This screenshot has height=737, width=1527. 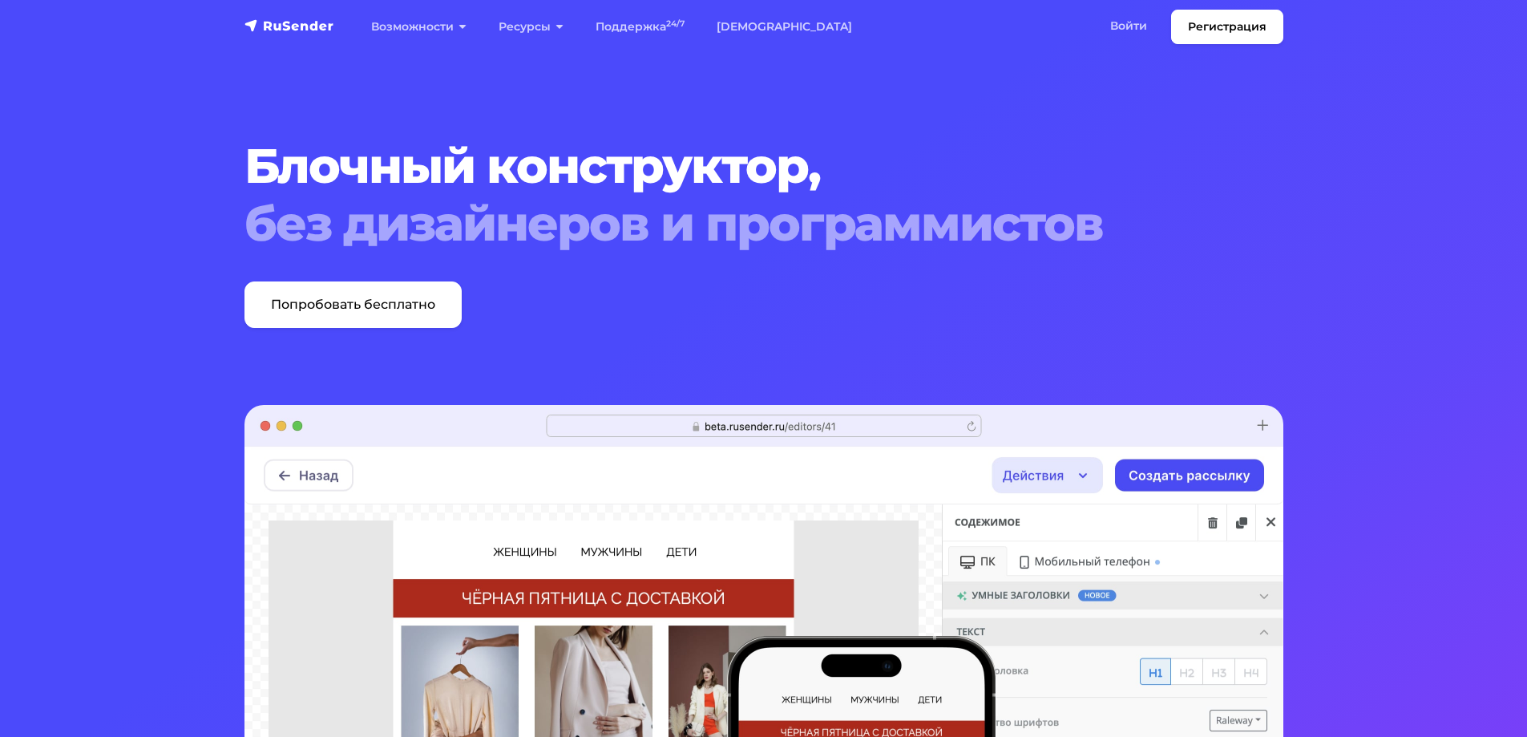 I want to click on img: RuSender, so click(x=289, y=26).